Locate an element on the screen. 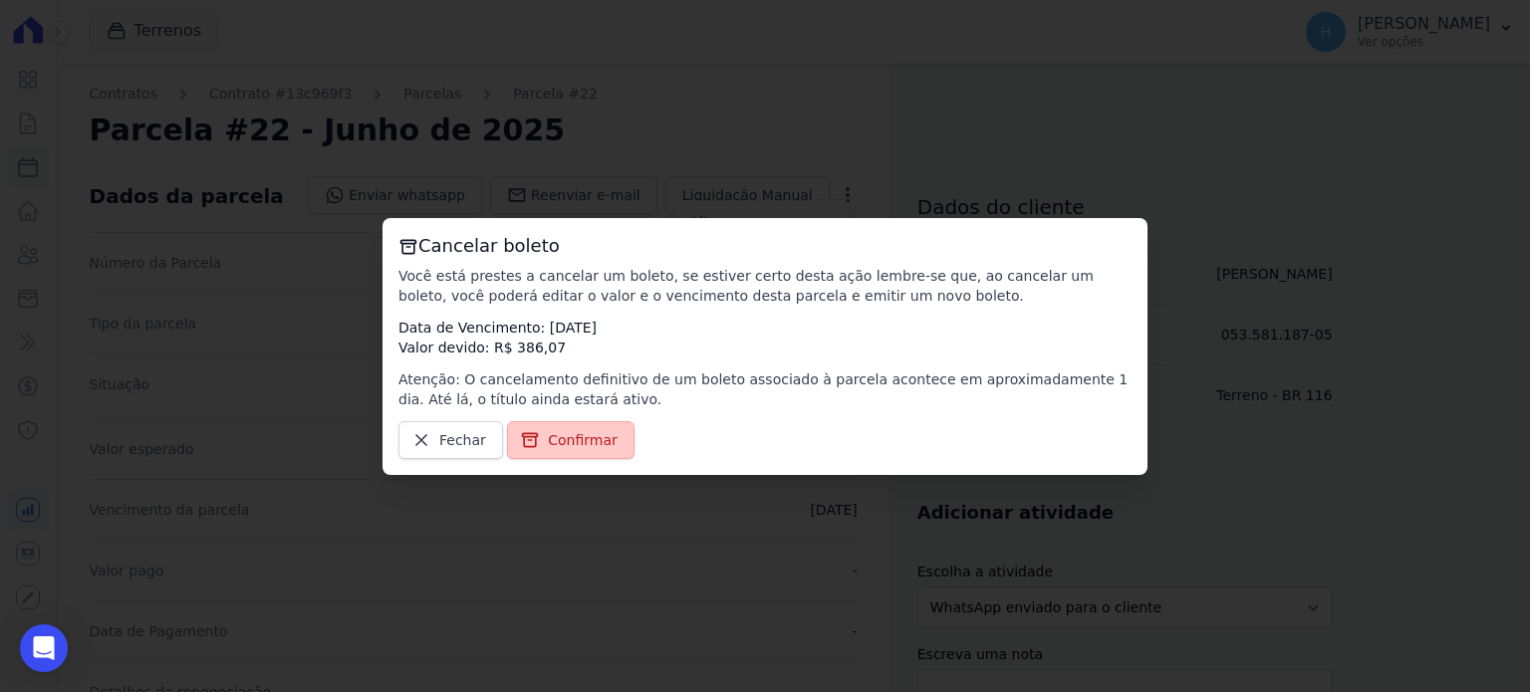 This screenshot has width=1530, height=692. a: Fechar is located at coordinates (450, 440).